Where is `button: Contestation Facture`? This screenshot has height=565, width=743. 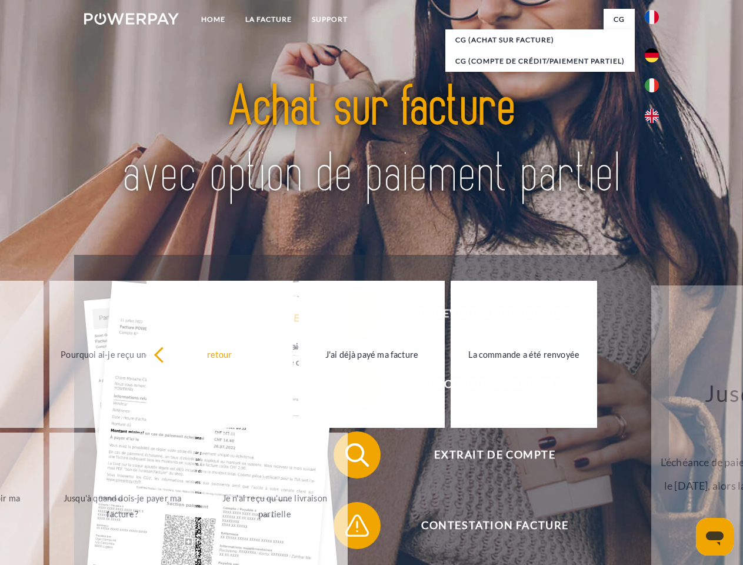 button: Contestation Facture is located at coordinates (486, 525).